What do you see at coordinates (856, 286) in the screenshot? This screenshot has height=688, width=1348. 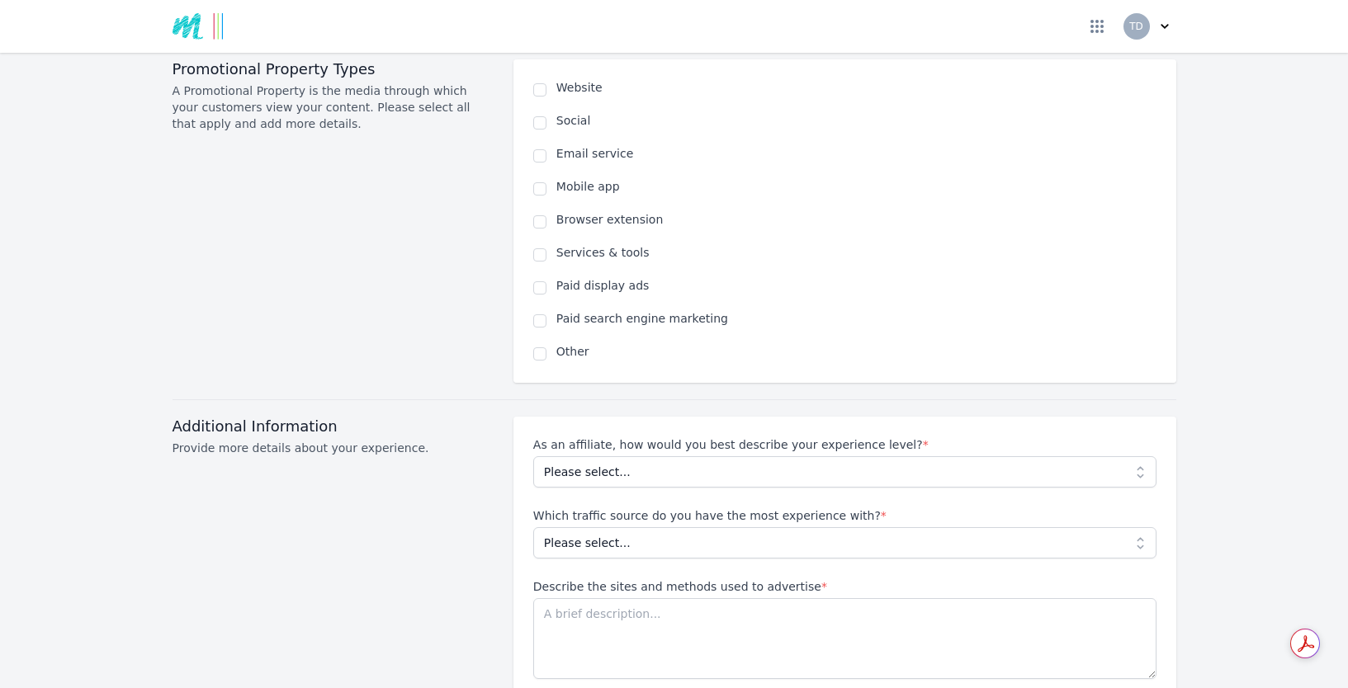 I see `label: Paid display ads` at bounding box center [856, 286].